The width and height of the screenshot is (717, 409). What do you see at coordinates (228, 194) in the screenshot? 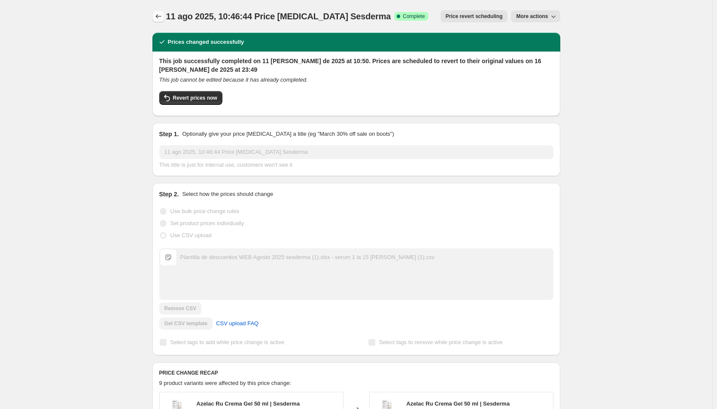
I see `p: Select how the prices should change` at bounding box center [228, 194].